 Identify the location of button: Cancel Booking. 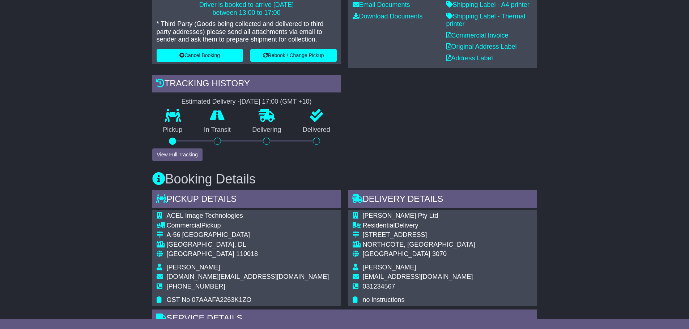
(200, 55).